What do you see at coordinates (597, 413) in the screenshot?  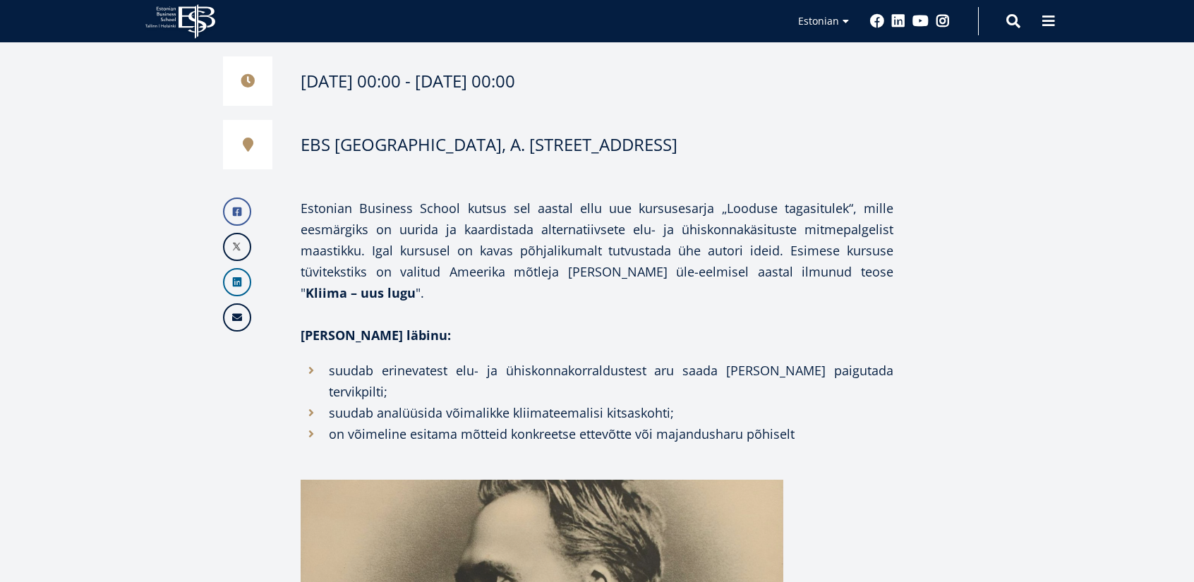 I see `li: suudab analüüsida võimalikke kliimateemalisi kitsaskohti;` at bounding box center [597, 413].